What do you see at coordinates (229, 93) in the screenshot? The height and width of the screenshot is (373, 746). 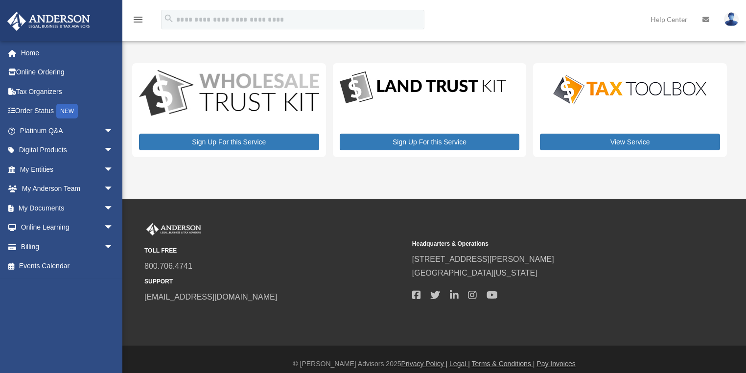 I see `img: WS-Trust-Kit-lgo-1.jpg` at bounding box center [229, 93].